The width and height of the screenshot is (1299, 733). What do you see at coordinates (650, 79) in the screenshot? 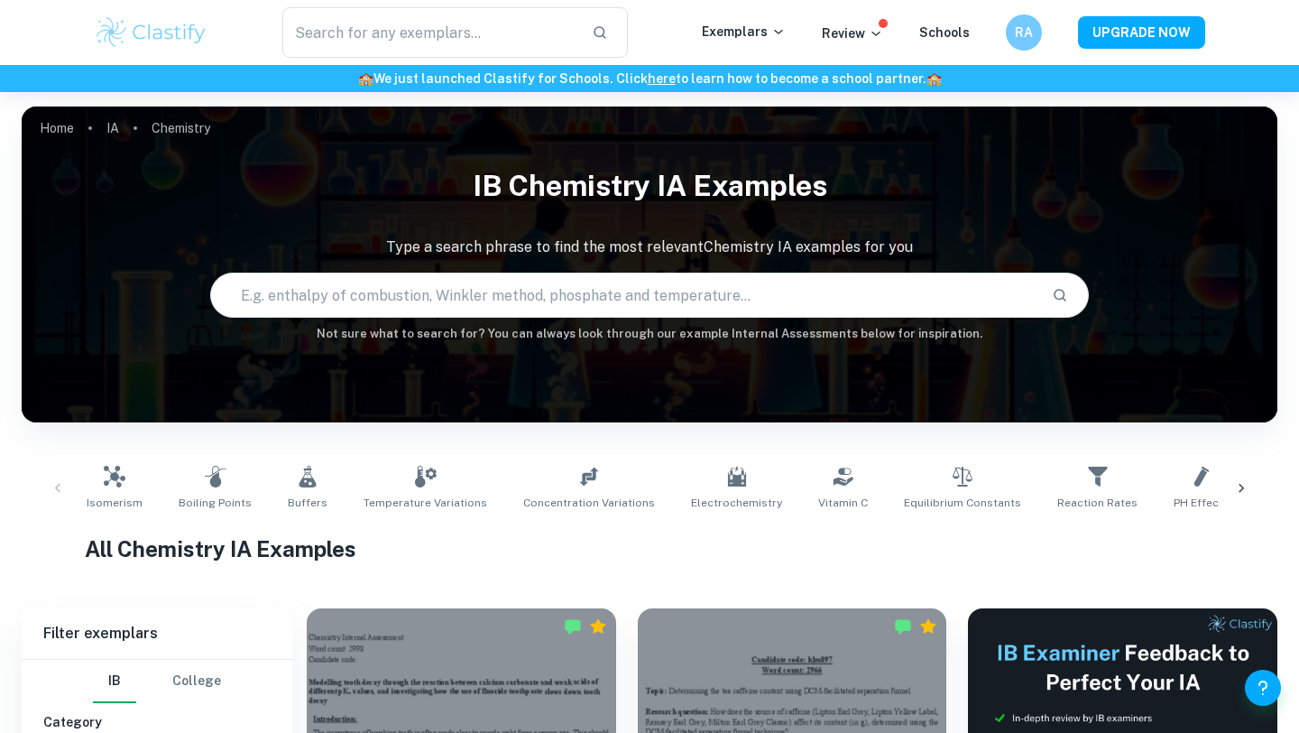
I see `h6: We just launched Clastify for Schools. Click to learn how to become a school partner.` at bounding box center [650, 79].